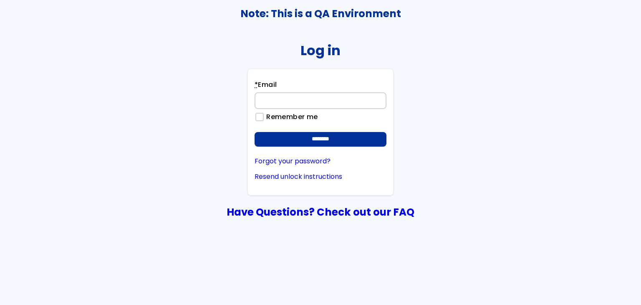  What do you see at coordinates (321, 177) in the screenshot?
I see `a: Resend unlock instructions` at bounding box center [321, 177].